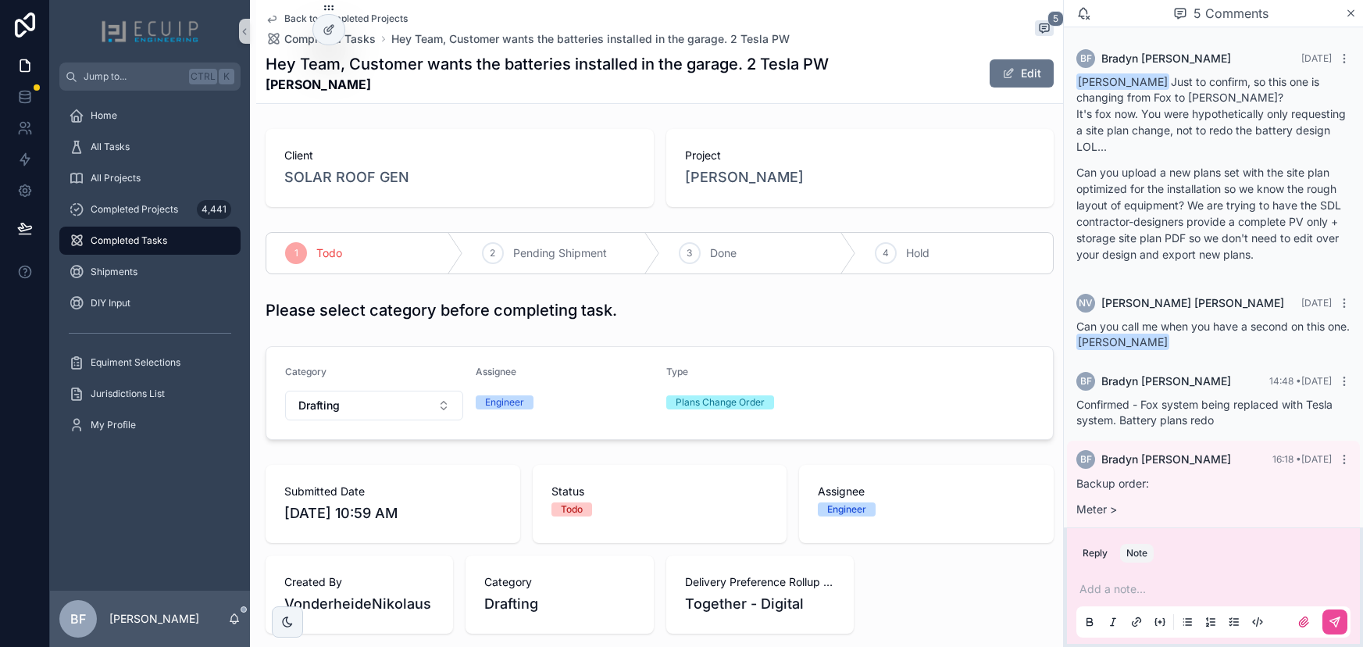 Image resolution: width=1363 pixels, height=647 pixels. Describe the element at coordinates (1231, 13) in the screenshot. I see `span: 5 Comments` at that location.